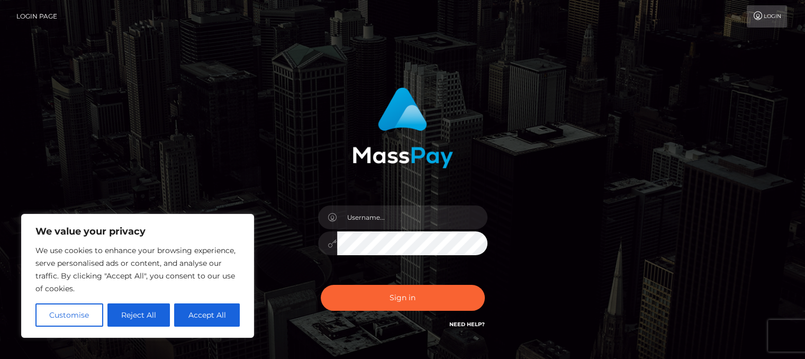 The height and width of the screenshot is (359, 805). I want to click on p: We use cookies to enhance your browsing experience, serve personalised ads or content, and analys..., so click(138, 269).